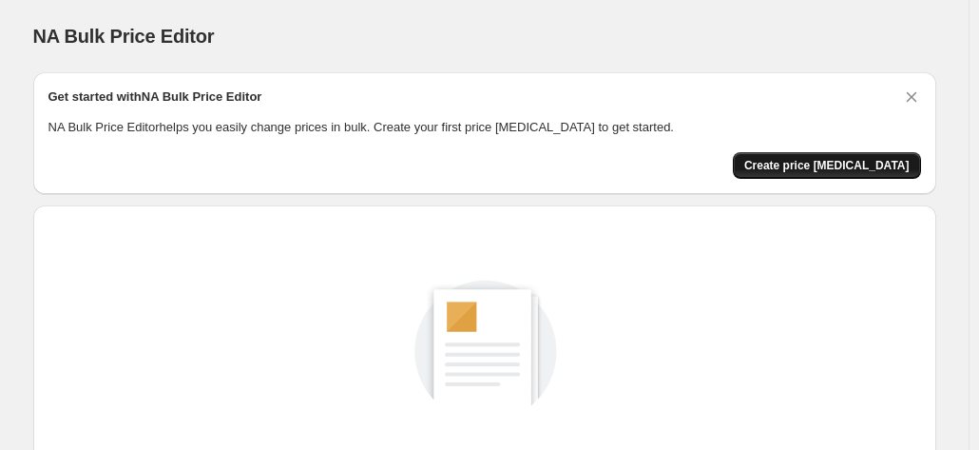 This screenshot has width=979, height=450. I want to click on button: Dismiss card, so click(912, 97).